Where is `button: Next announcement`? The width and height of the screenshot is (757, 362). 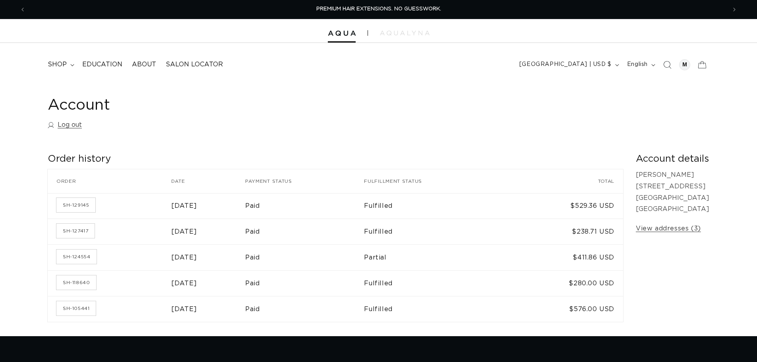 button: Next announcement is located at coordinates (734, 10).